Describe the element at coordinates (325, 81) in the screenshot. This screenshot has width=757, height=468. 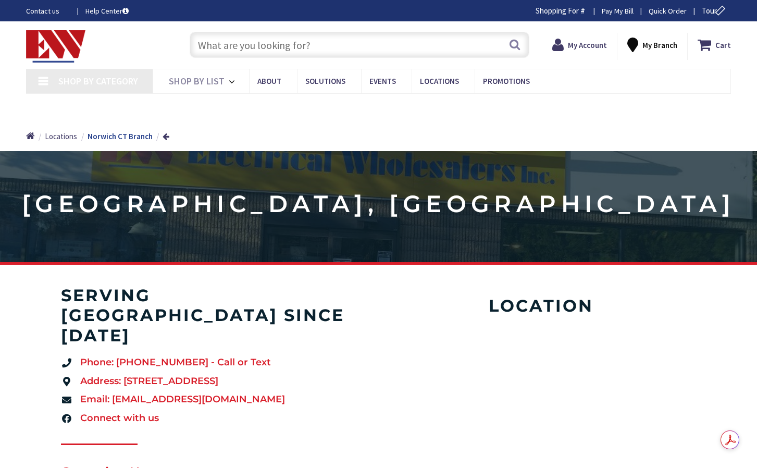
I see `span: Solutions` at that location.